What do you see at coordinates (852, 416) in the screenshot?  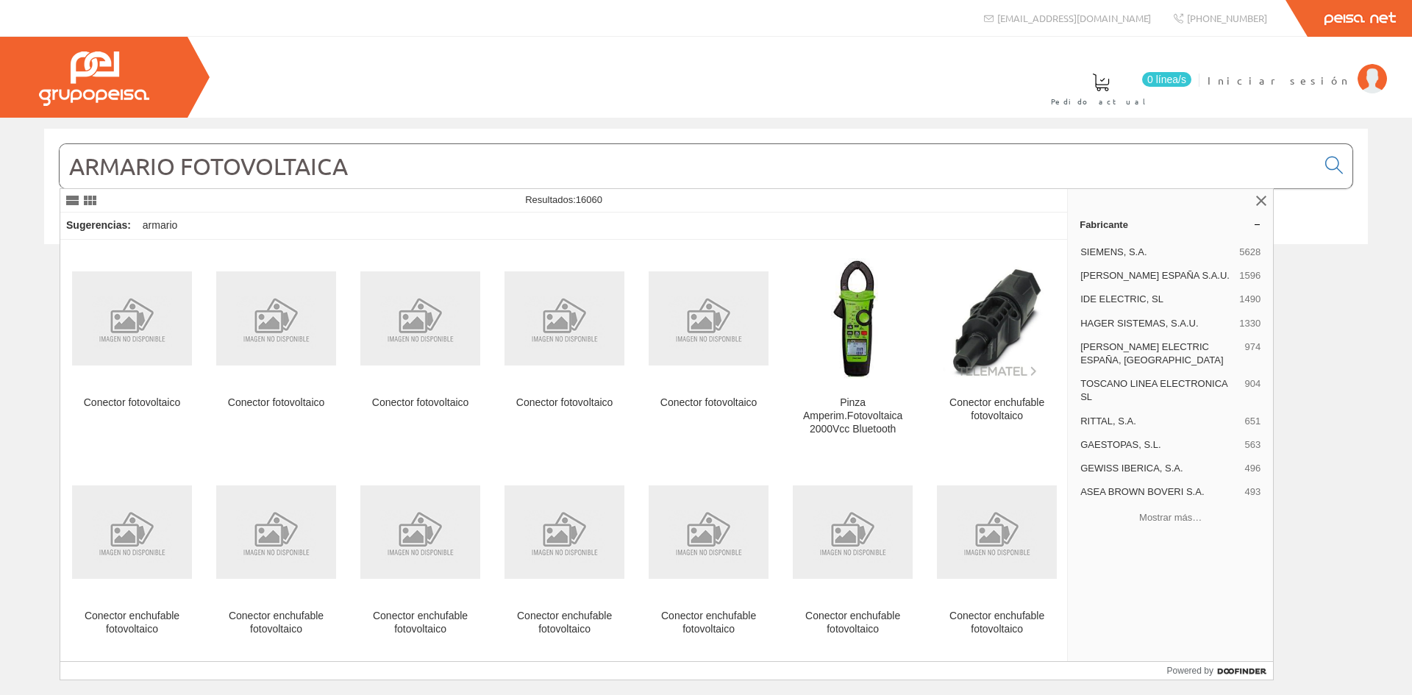 I see `div: Pinza Amperim.Fotovoltaica 2000Vcc Bluetooth` at bounding box center [852, 416].